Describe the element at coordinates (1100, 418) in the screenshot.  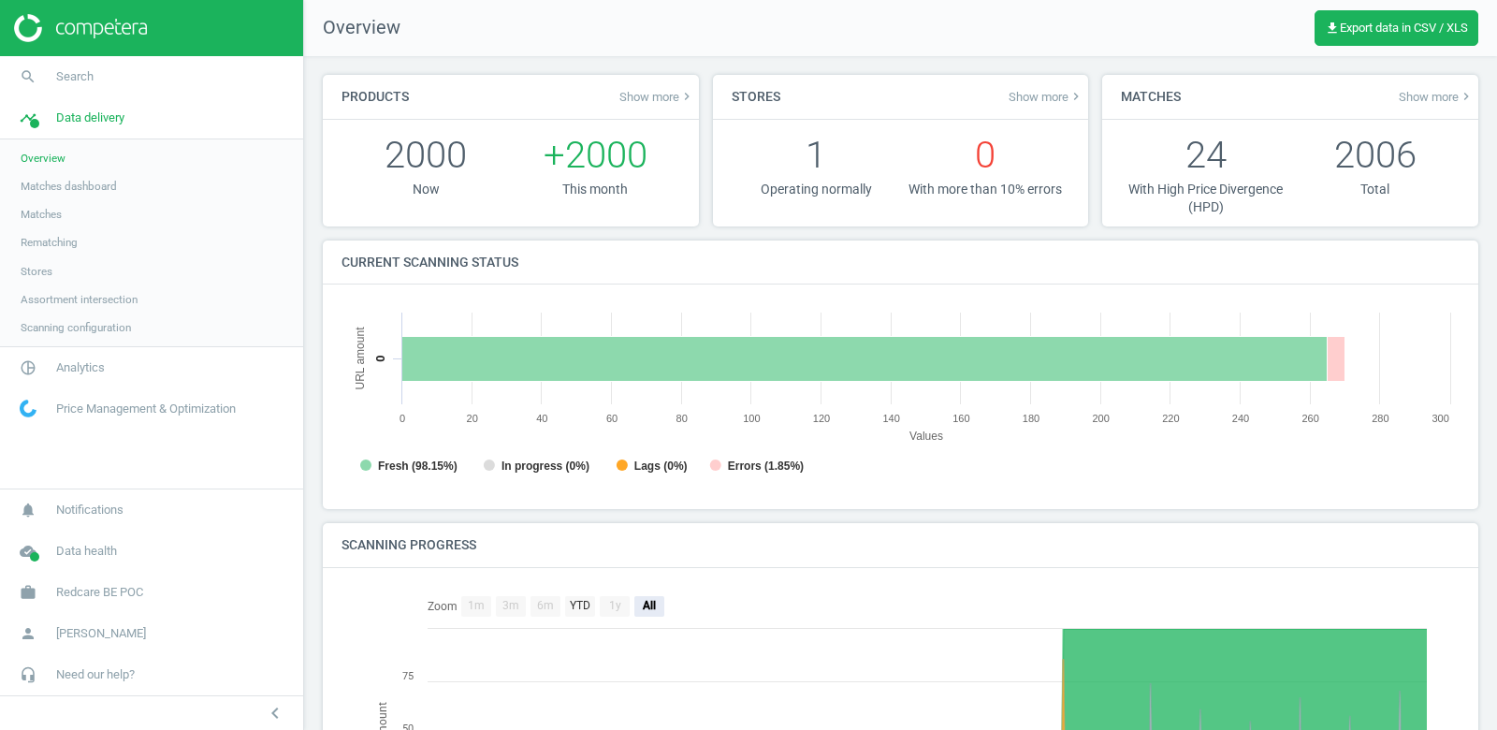
I see `text: 200` at that location.